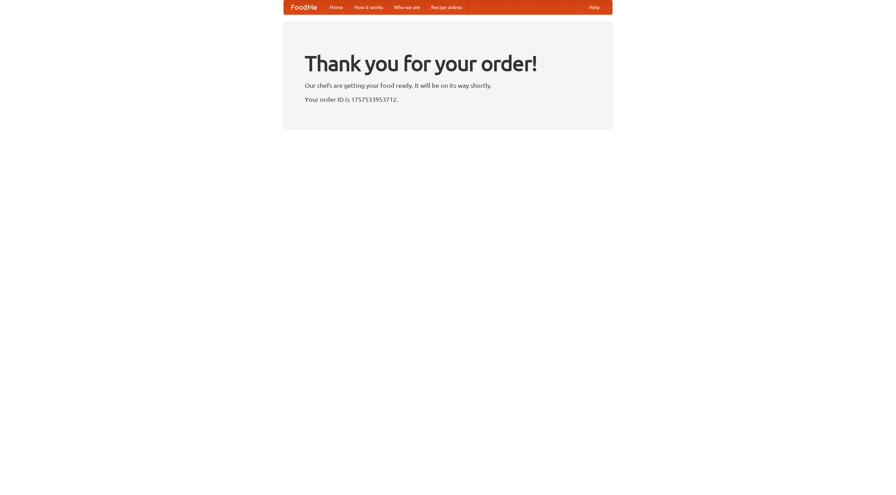 The width and height of the screenshot is (896, 495). What do you see at coordinates (304, 7) in the screenshot?
I see `a: FoodMe` at bounding box center [304, 7].